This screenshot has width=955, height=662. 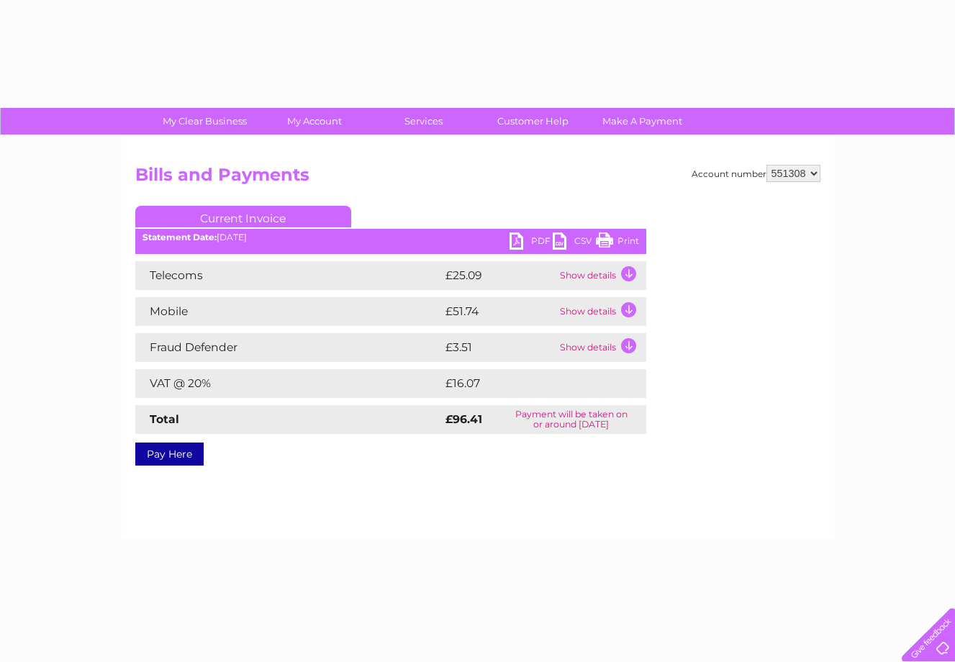 What do you see at coordinates (531, 242) in the screenshot?
I see `a: PDF` at bounding box center [531, 242].